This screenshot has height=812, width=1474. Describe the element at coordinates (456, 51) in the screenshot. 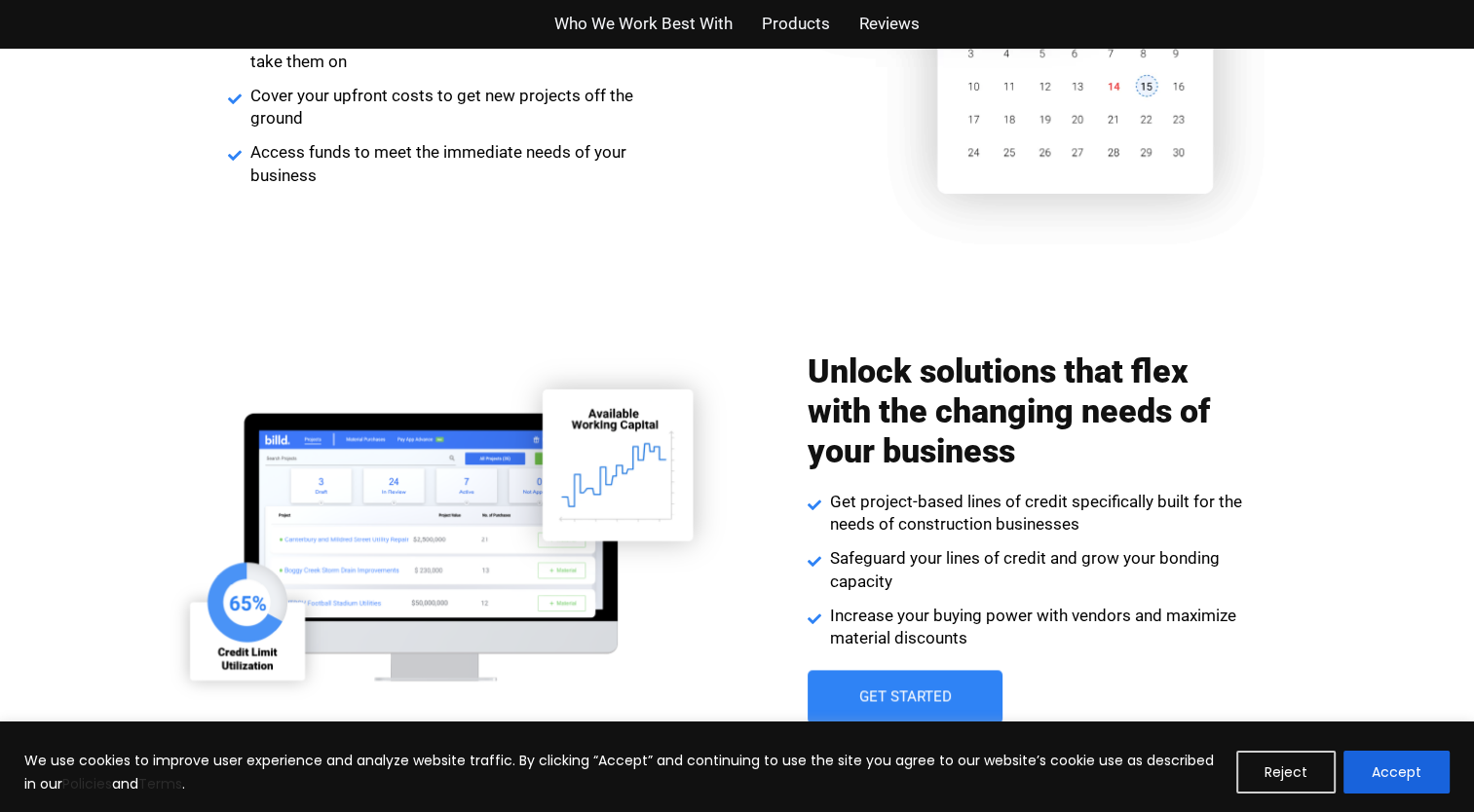

I see `span: Bid on bigger projects knowing you have the support to take them on` at that location.